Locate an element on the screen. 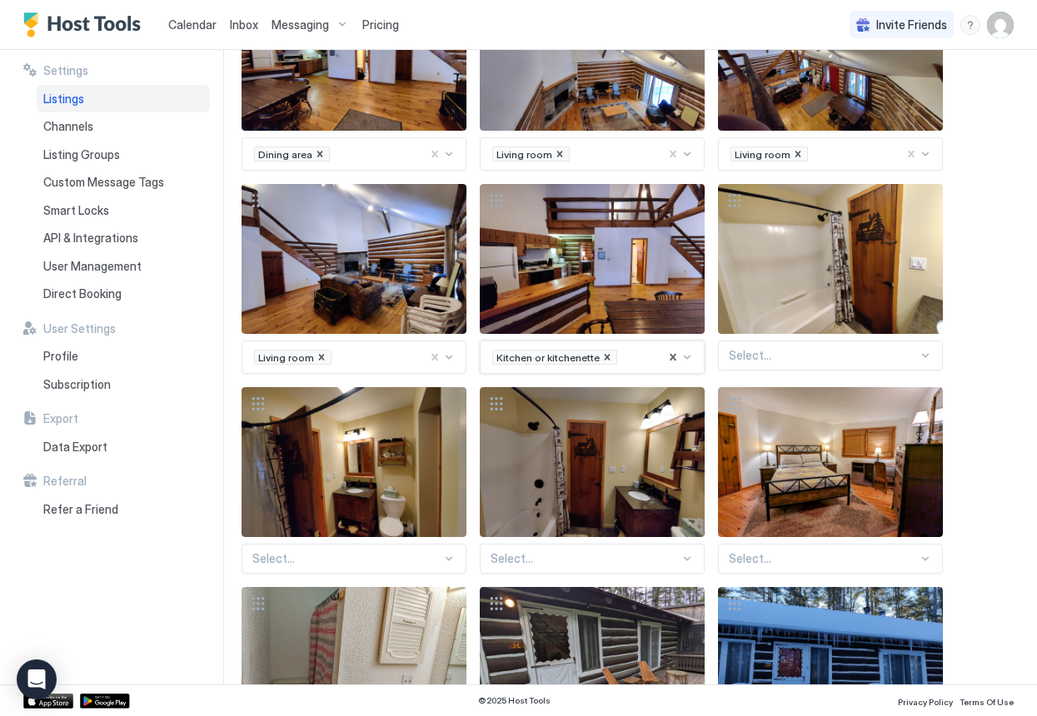  span: Data Export is located at coordinates (75, 447).